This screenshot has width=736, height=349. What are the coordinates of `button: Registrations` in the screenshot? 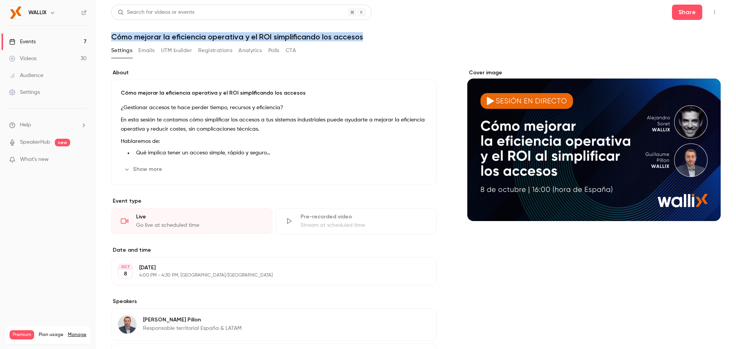 It's located at (215, 51).